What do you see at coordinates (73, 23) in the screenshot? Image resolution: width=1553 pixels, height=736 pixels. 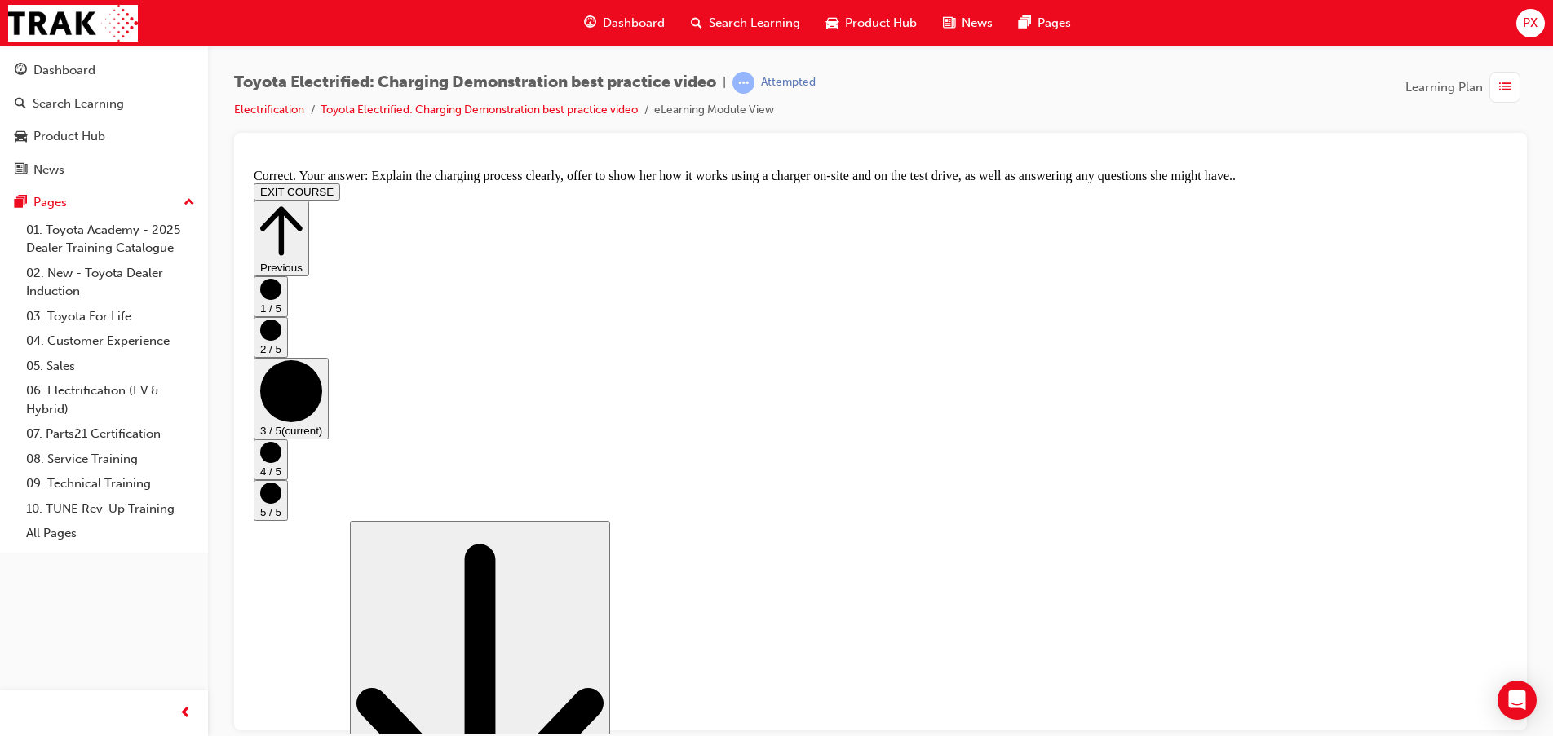 I see `img: Trak` at bounding box center [73, 23].